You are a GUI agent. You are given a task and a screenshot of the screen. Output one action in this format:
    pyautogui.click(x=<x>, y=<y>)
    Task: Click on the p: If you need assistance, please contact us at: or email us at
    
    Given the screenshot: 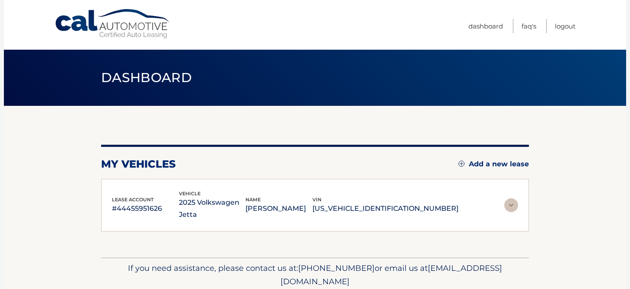 What is the action you would take?
    pyautogui.click(x=315, y=275)
    